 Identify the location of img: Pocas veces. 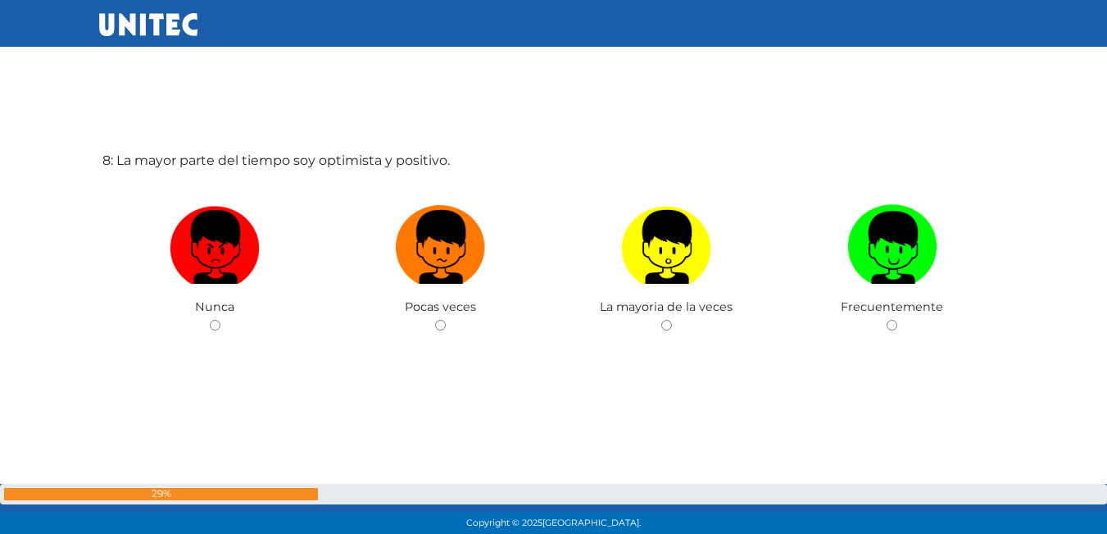
(441, 241).